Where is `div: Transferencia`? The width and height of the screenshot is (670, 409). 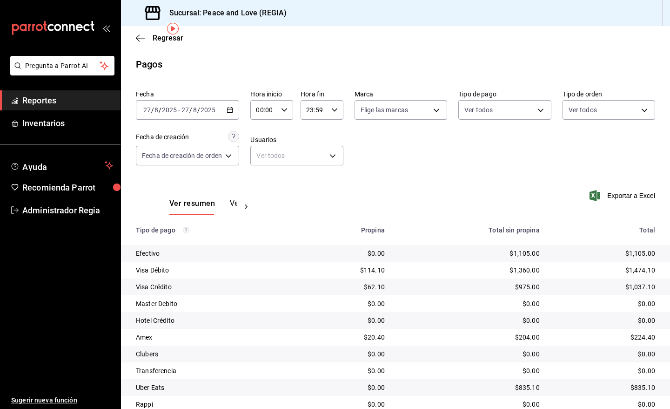
div: Transferencia is located at coordinates (214, 371).